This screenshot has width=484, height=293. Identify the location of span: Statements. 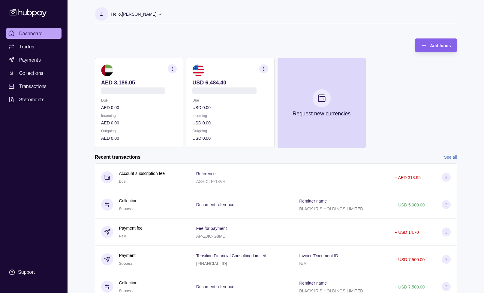
(32, 99).